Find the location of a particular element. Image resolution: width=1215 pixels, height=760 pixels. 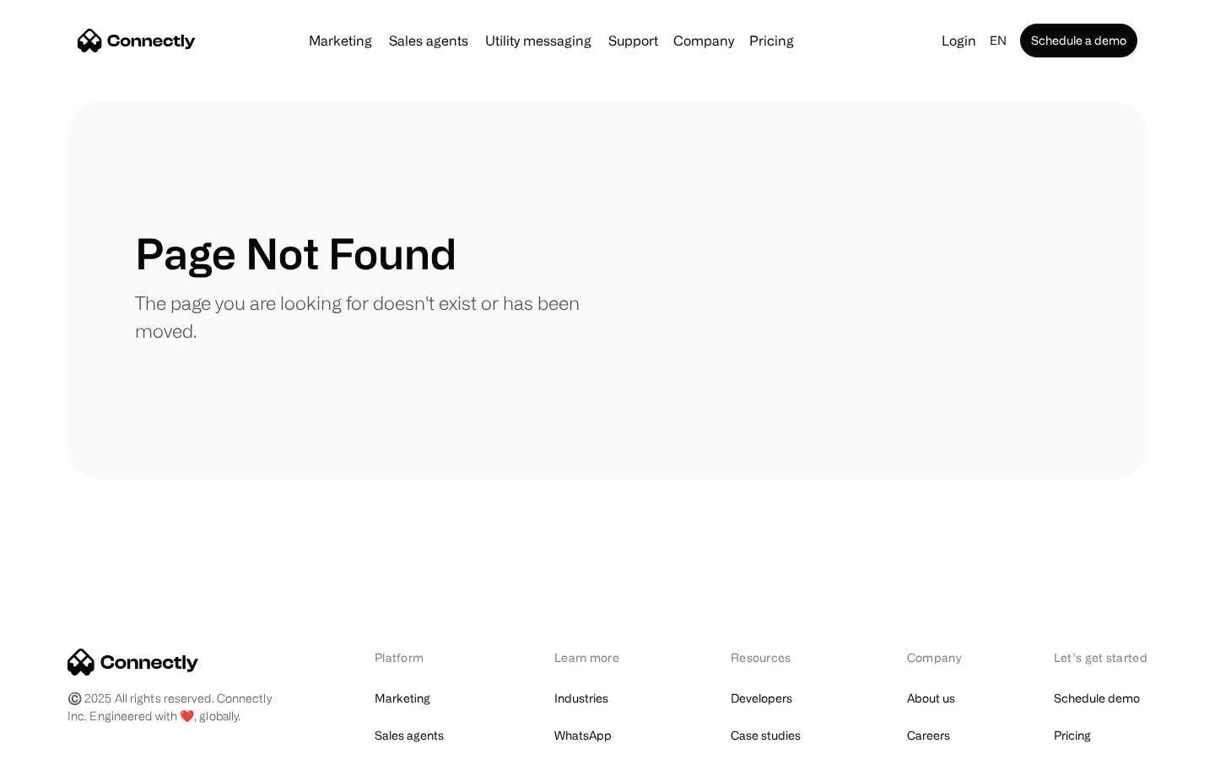

a: home is located at coordinates (137, 41).